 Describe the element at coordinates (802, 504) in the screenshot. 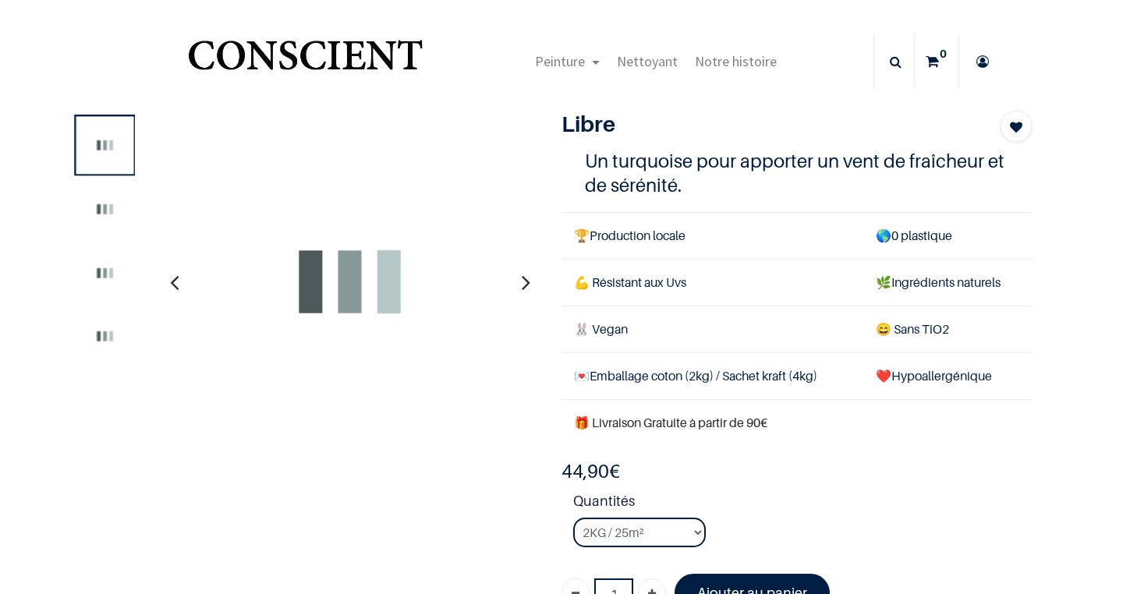

I see `strong: Quantités` at that location.